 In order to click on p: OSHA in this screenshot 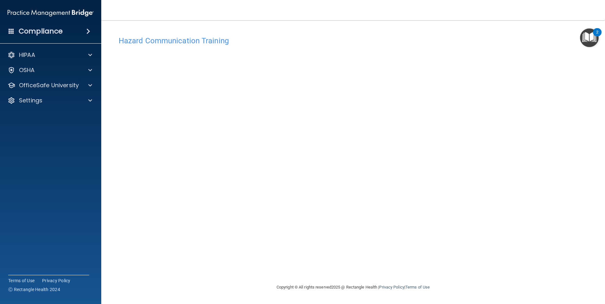, I will do `click(27, 70)`.